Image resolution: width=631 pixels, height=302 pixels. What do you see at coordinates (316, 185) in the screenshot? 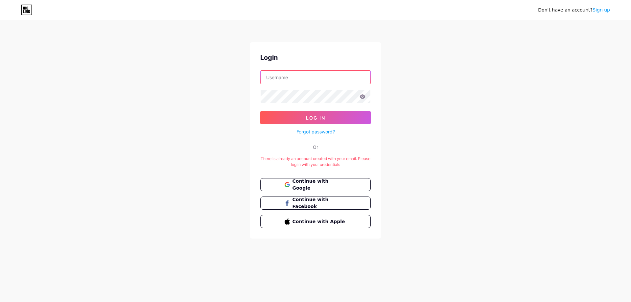
I see `a: Continue with Google` at bounding box center [316, 185].